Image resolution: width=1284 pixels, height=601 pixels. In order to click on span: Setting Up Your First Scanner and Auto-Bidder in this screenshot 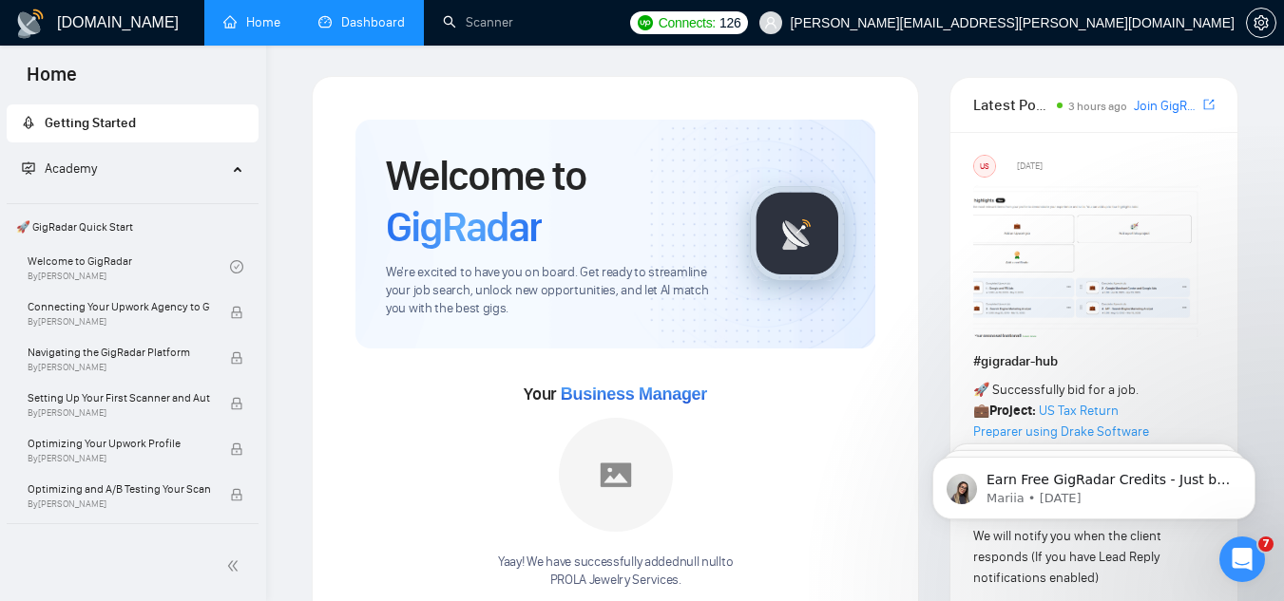, I will do `click(119, 398)`.